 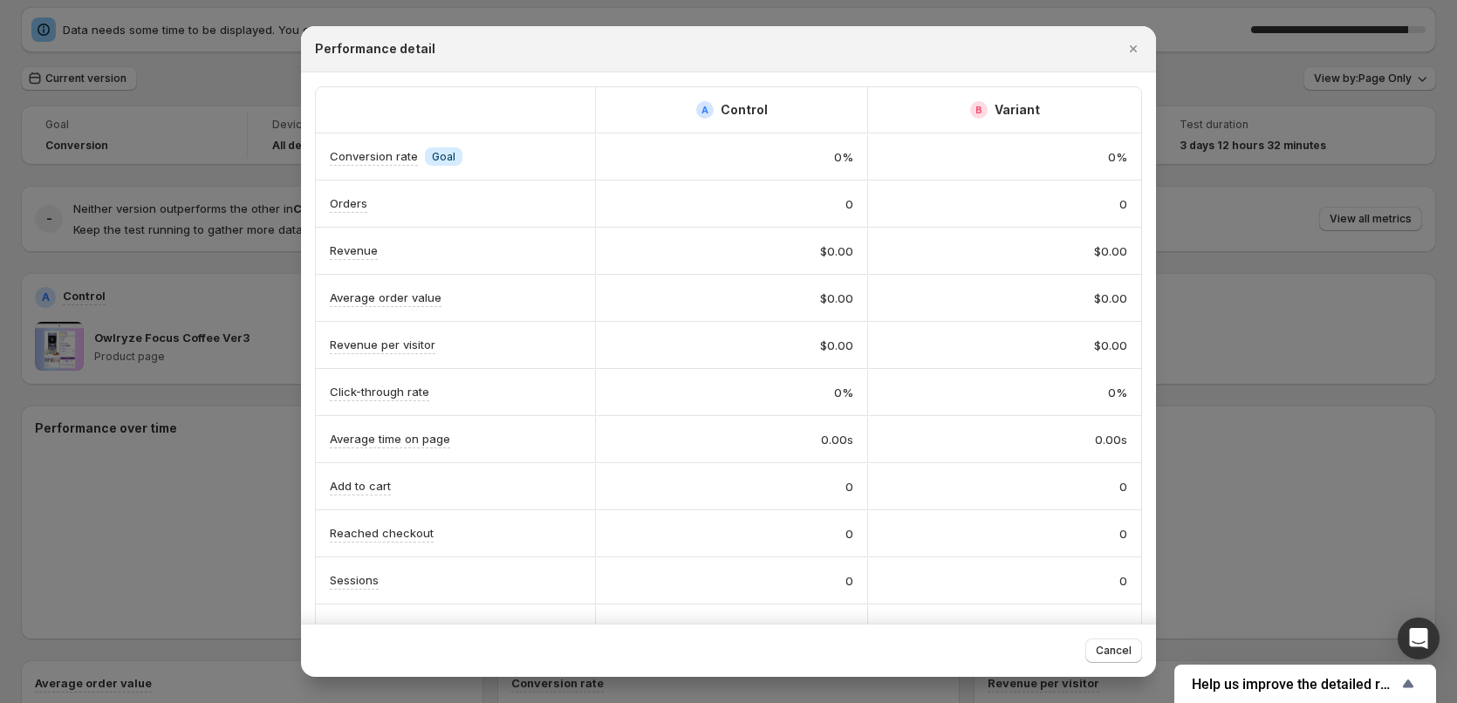 What do you see at coordinates (1113, 651) in the screenshot?
I see `span: Cancel` at bounding box center [1113, 651].